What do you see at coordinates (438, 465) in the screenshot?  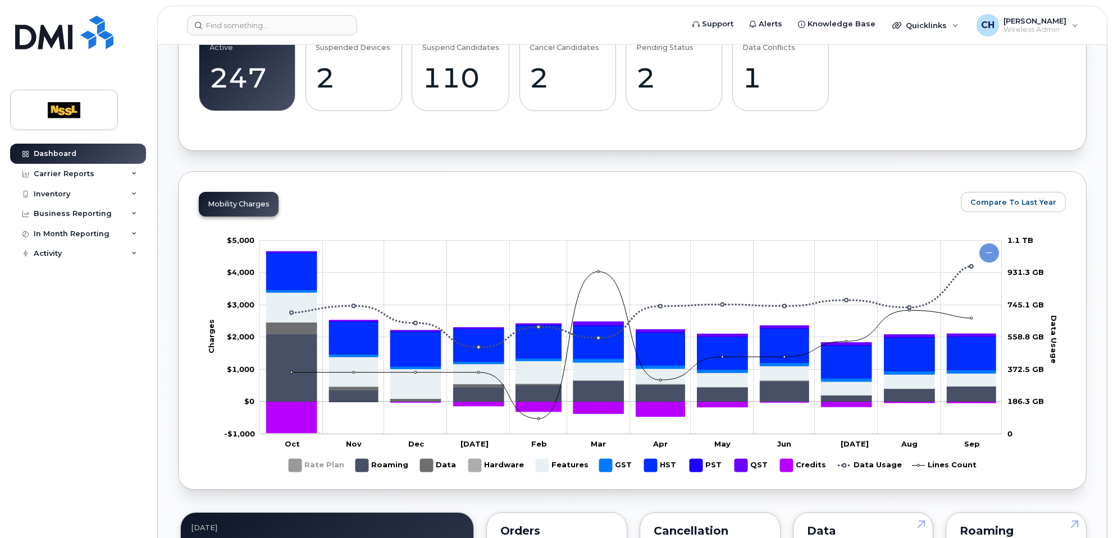 I see `g: Data` at bounding box center [438, 465].